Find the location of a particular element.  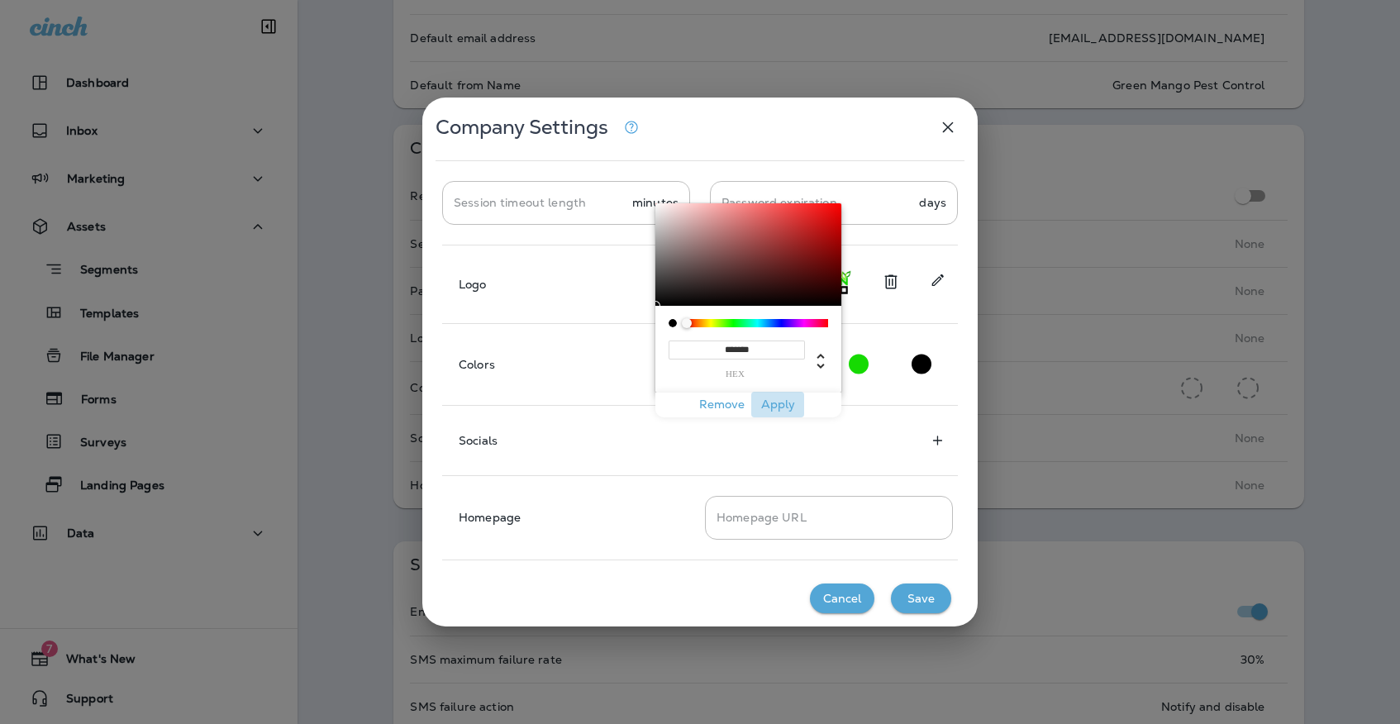

button: Change logo is located at coordinates (937, 280).